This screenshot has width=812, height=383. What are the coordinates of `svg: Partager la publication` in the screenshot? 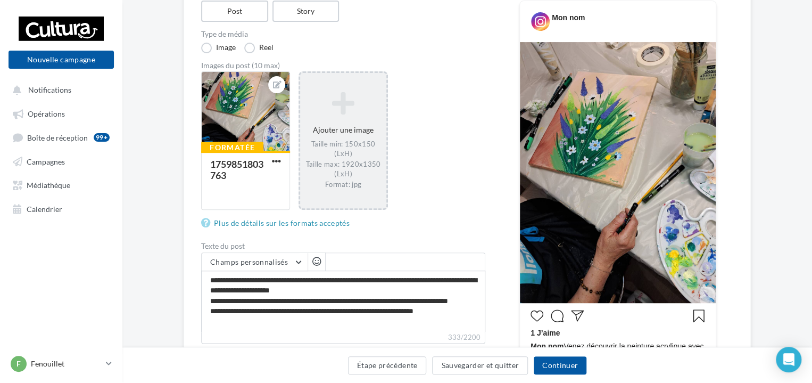 It's located at (578, 316).